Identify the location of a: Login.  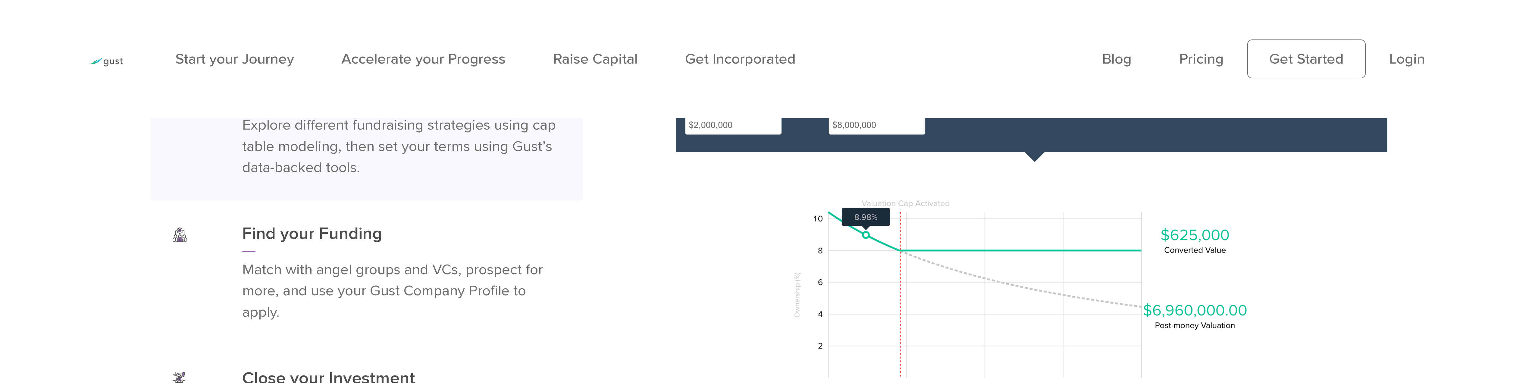
(1407, 59).